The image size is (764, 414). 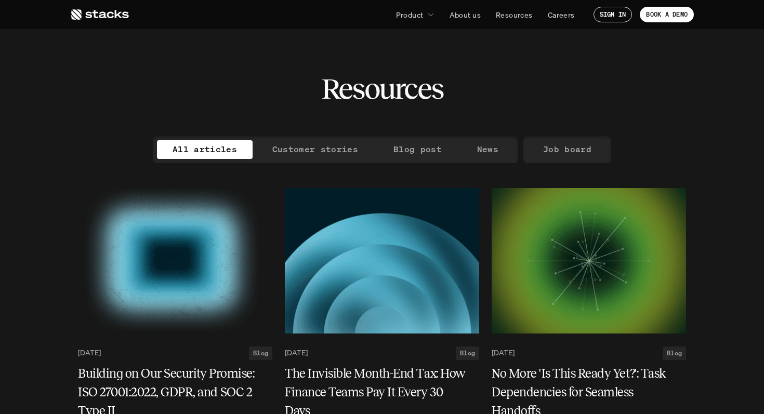 I want to click on p: News, so click(x=488, y=149).